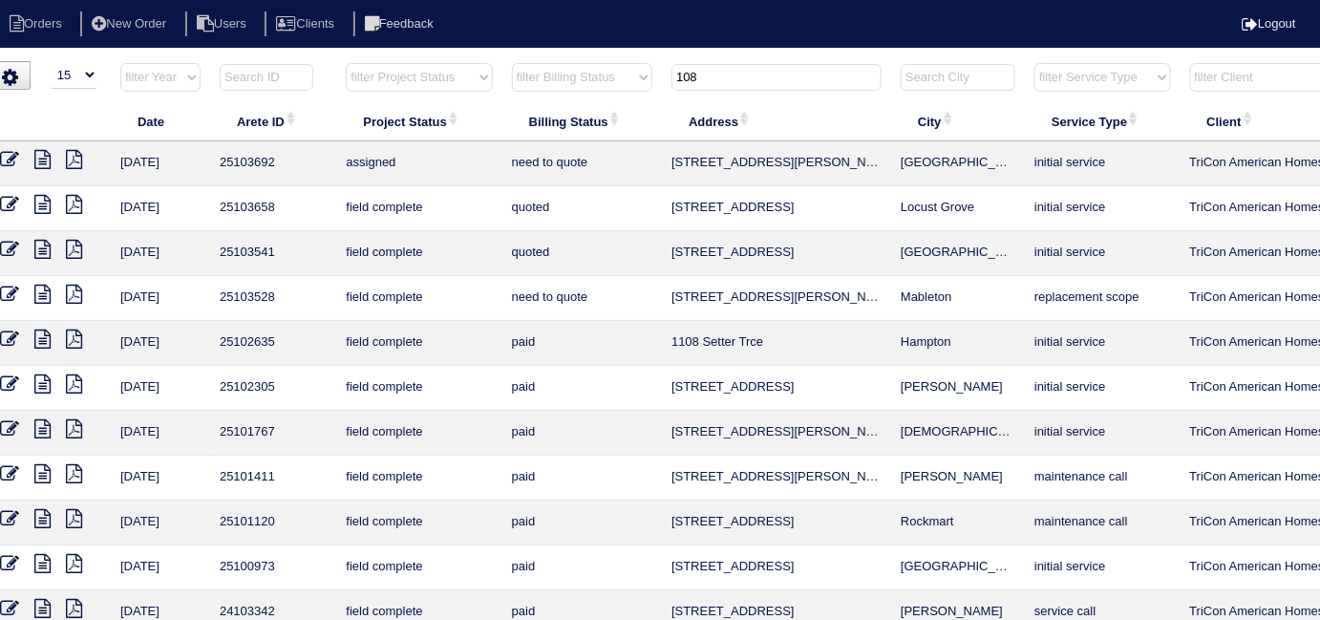  What do you see at coordinates (273, 523) in the screenshot?
I see `td: 25101120` at bounding box center [273, 523].